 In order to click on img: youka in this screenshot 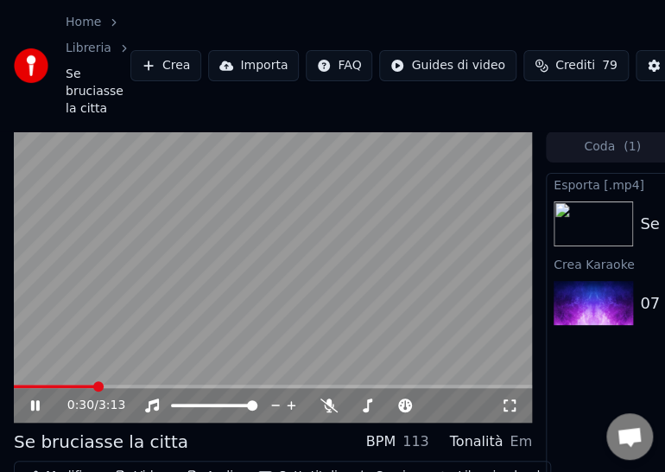, I will do `click(31, 66)`.